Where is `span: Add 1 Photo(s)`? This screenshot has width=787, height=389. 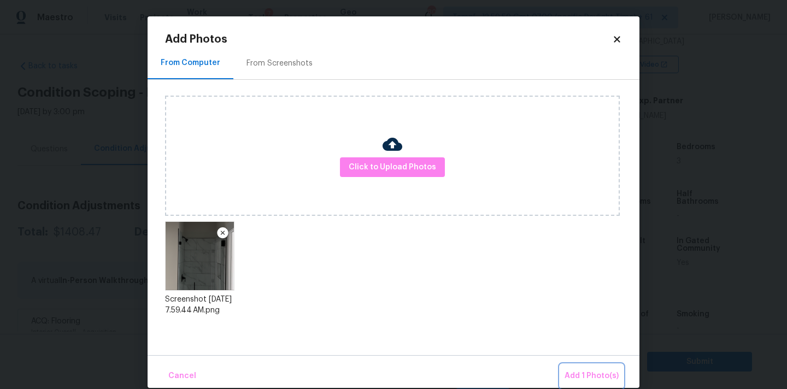
span: Add 1 Photo(s) is located at coordinates (591, 376).